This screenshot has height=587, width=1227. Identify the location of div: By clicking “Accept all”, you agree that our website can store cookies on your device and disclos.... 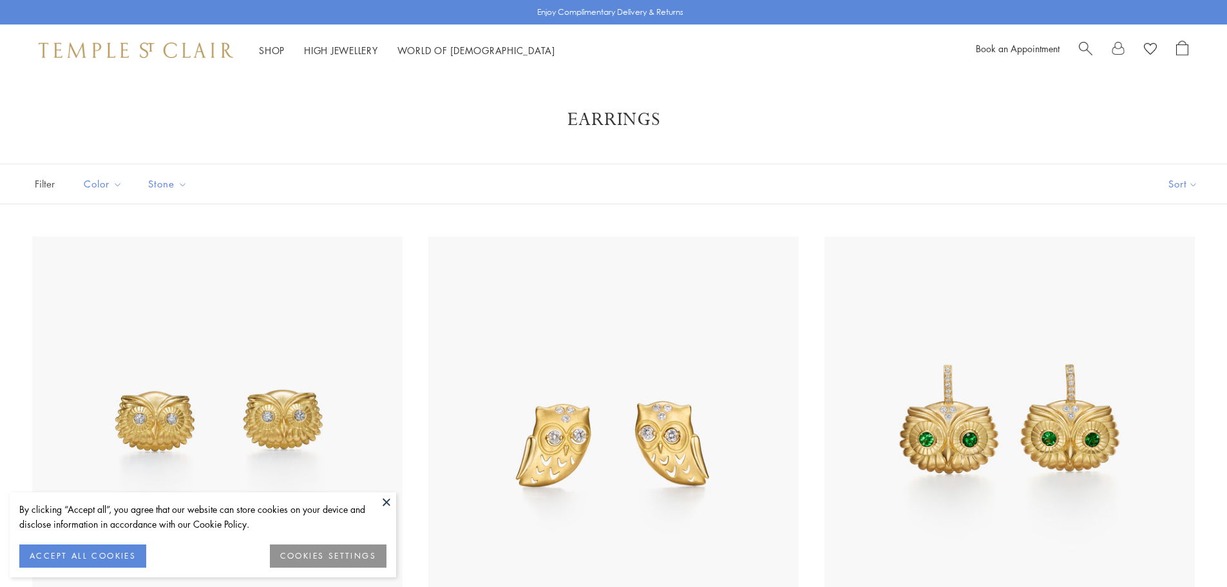
(203, 517).